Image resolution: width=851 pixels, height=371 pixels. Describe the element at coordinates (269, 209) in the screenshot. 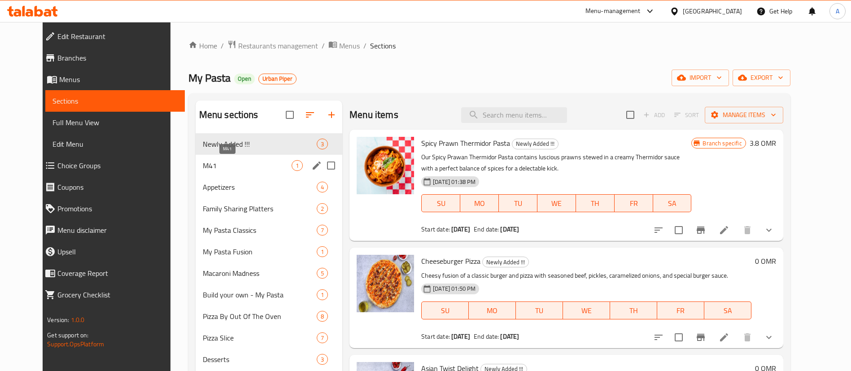

I see `div: Family Sharing Platters2` at that location.